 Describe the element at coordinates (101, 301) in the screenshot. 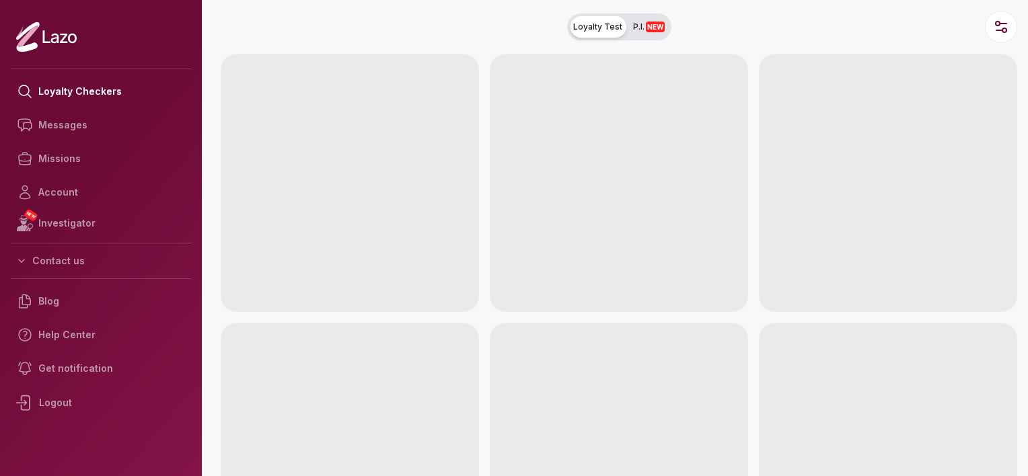

I see `a: Blog` at that location.